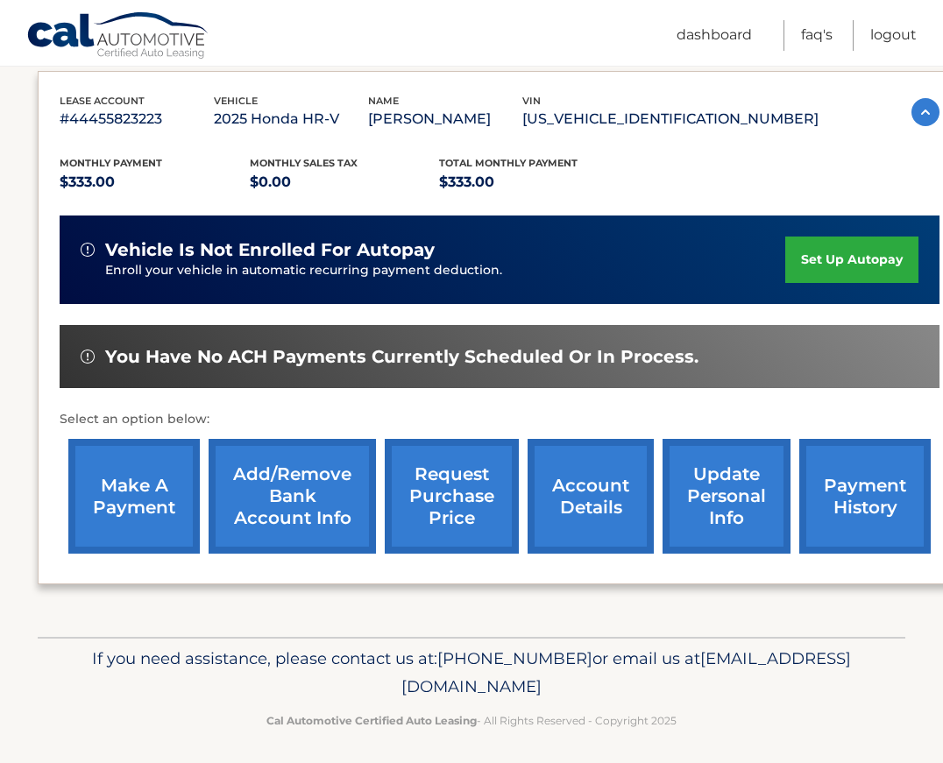 This screenshot has width=943, height=763. I want to click on span: Monthly Payment, so click(110, 163).